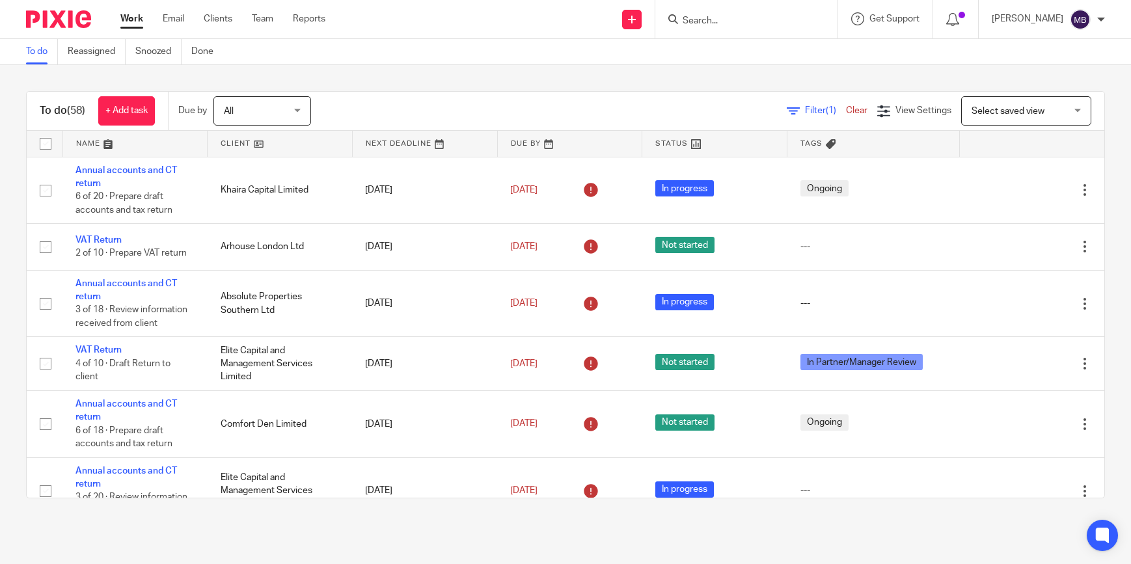  Describe the element at coordinates (173, 19) in the screenshot. I see `a: Email` at that location.